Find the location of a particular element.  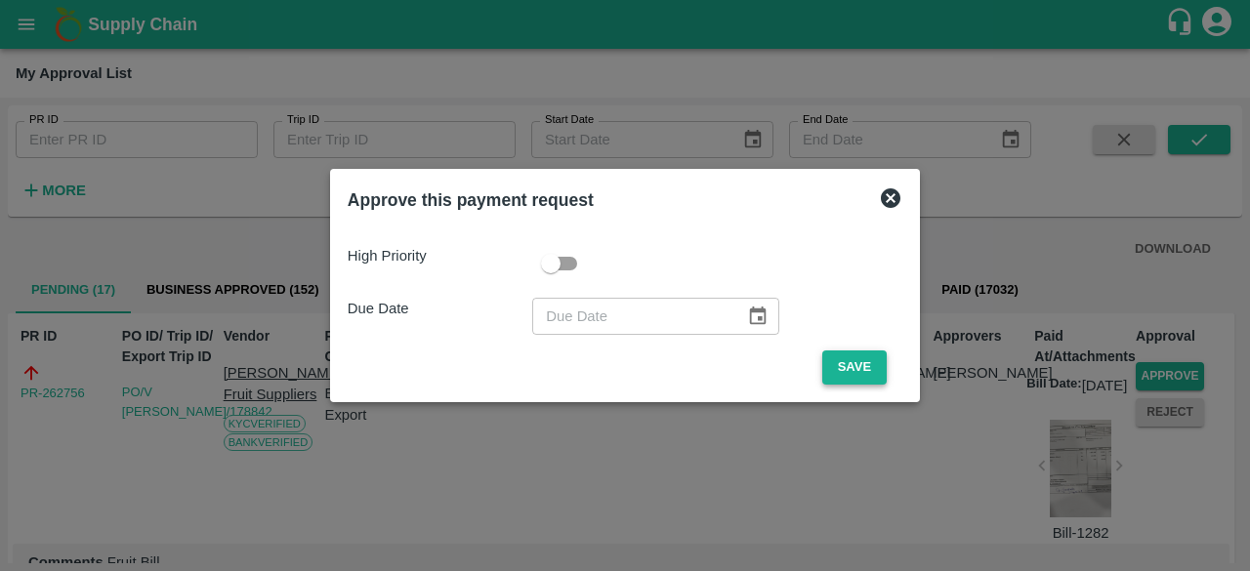

p: High Priority is located at coordinates (440, 256).